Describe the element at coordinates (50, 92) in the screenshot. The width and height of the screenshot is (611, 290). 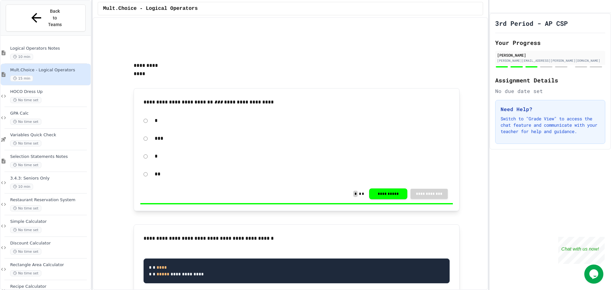
I see `span: HOCO Dress Up` at that location.